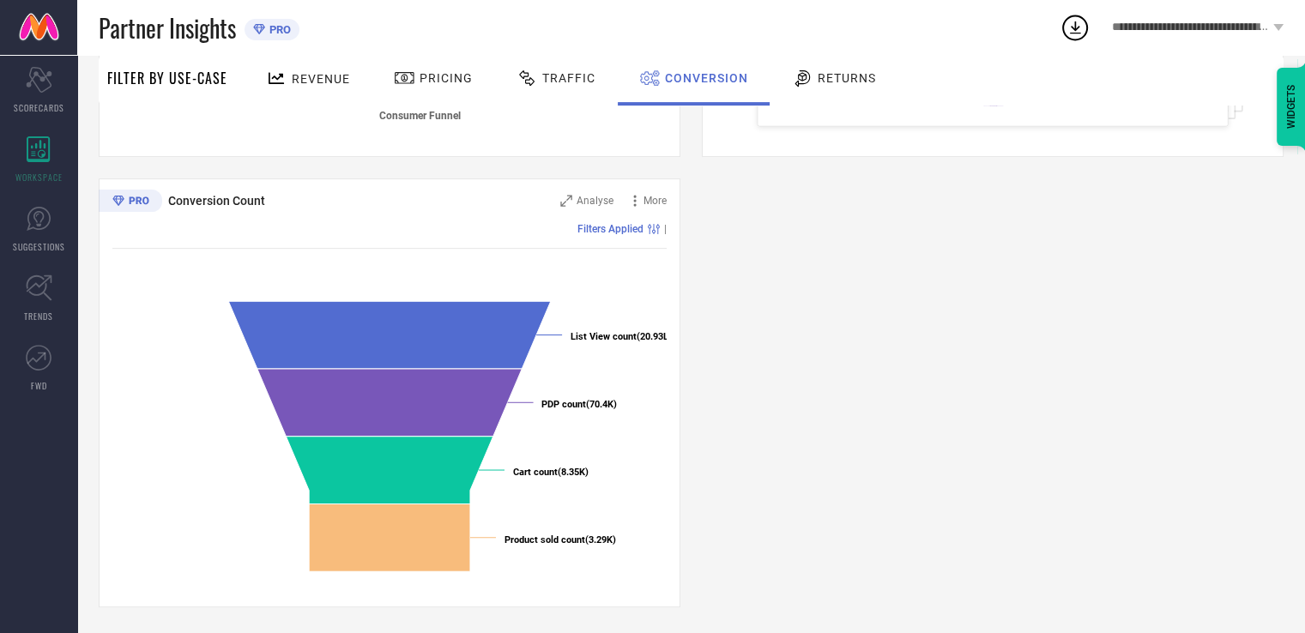 Image resolution: width=1305 pixels, height=633 pixels. What do you see at coordinates (278, 29) in the screenshot?
I see `span: PRO` at bounding box center [278, 29].